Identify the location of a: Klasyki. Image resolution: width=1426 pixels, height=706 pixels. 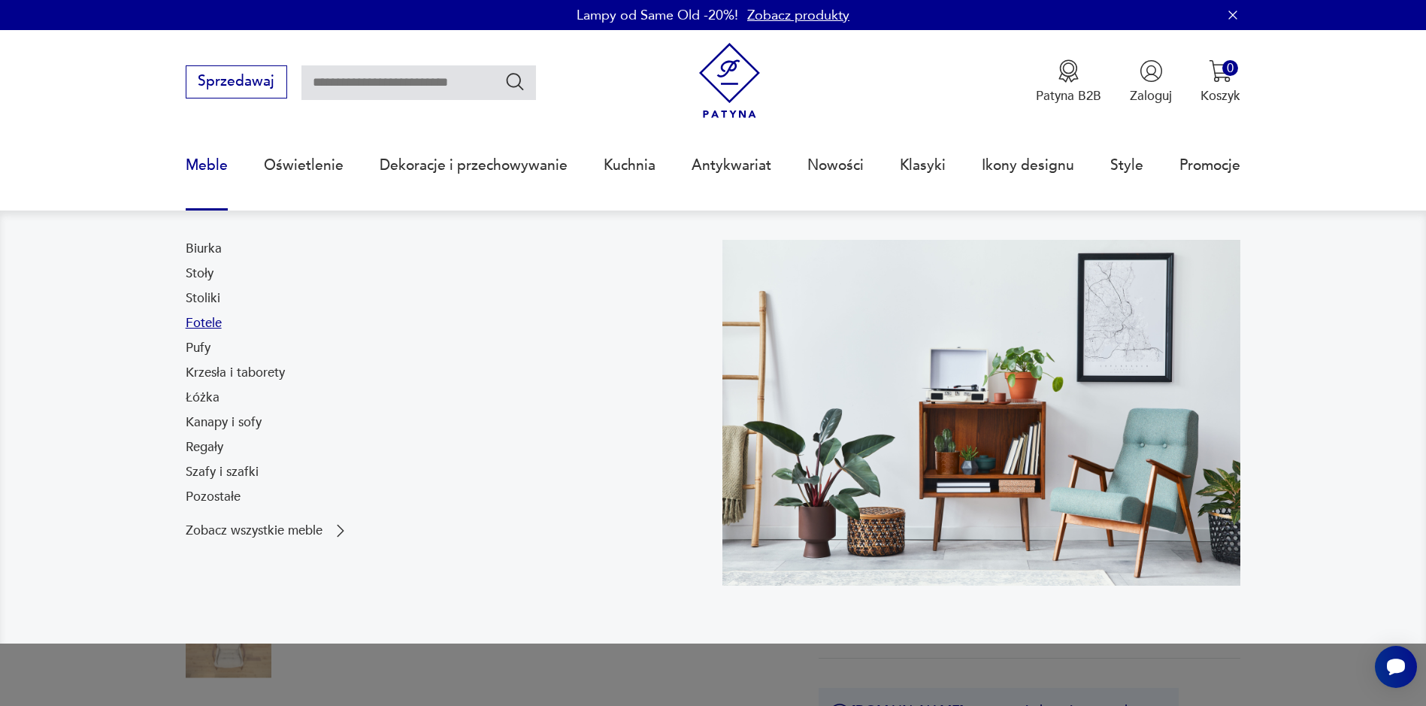
(923, 165).